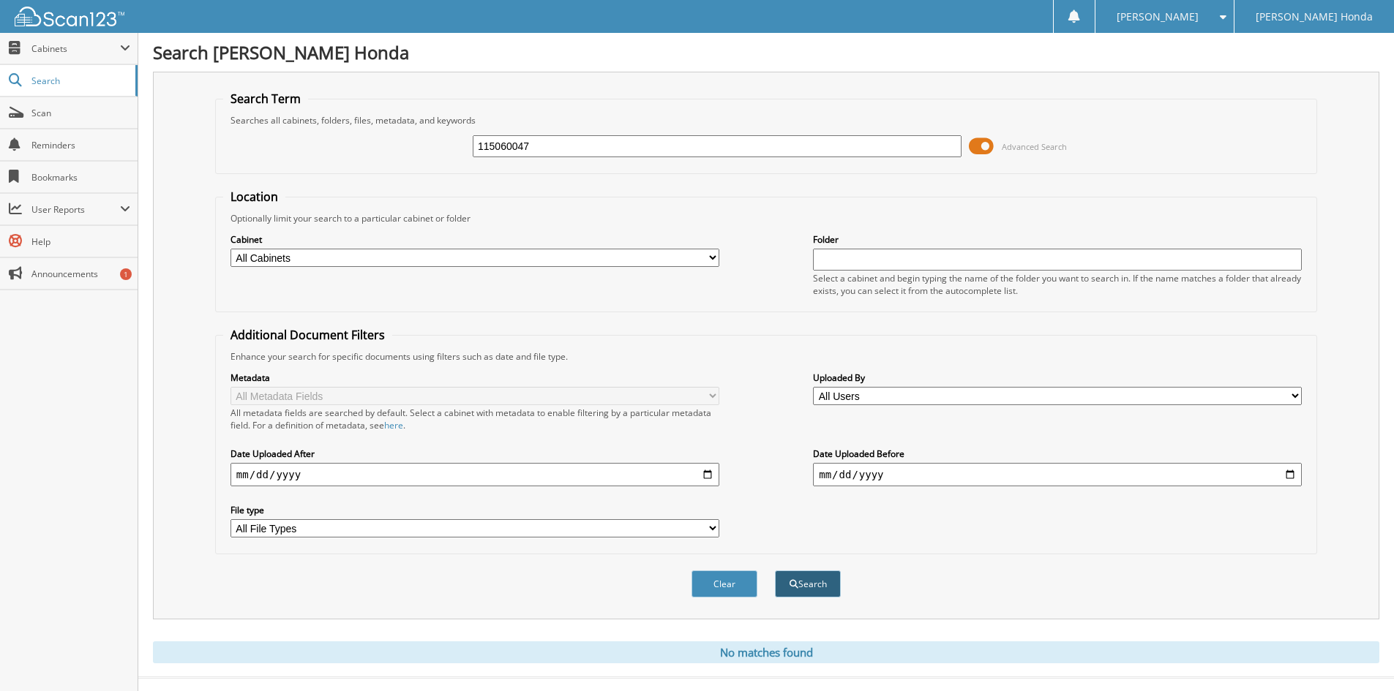 This screenshot has width=1394, height=691. I want to click on label: Date Uploaded After, so click(475, 454).